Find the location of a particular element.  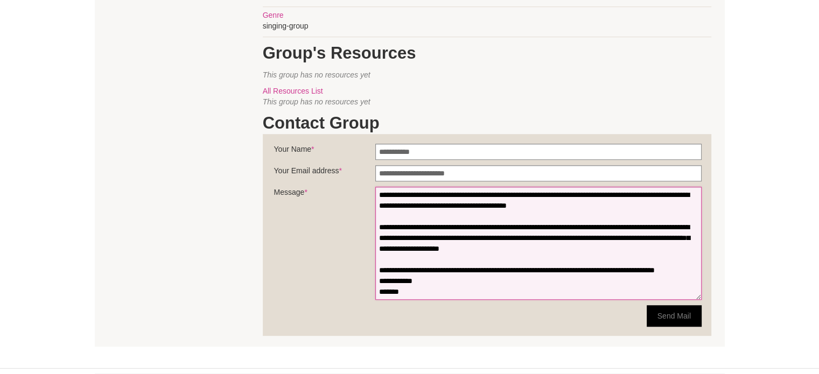

div: Genre is located at coordinates (487, 15).